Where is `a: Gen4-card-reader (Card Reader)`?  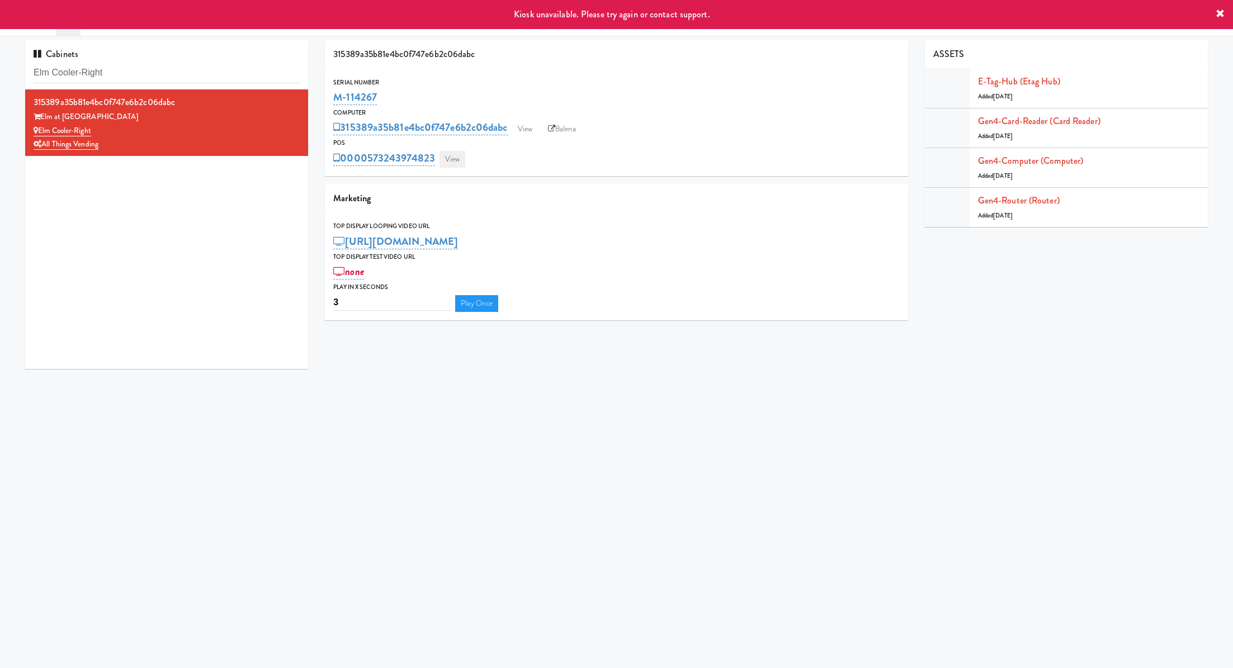 a: Gen4-card-reader (Card Reader) is located at coordinates (1039, 121).